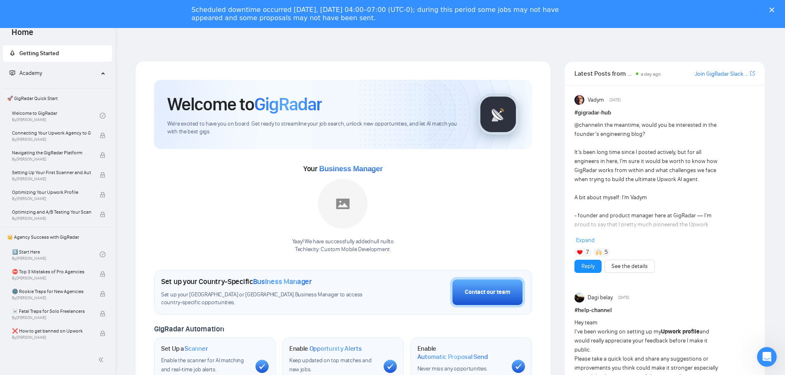 This screenshot has height=375, width=785. What do you see at coordinates (51, 153) in the screenshot?
I see `span: Navigating the GigRadar Platform` at bounding box center [51, 153].